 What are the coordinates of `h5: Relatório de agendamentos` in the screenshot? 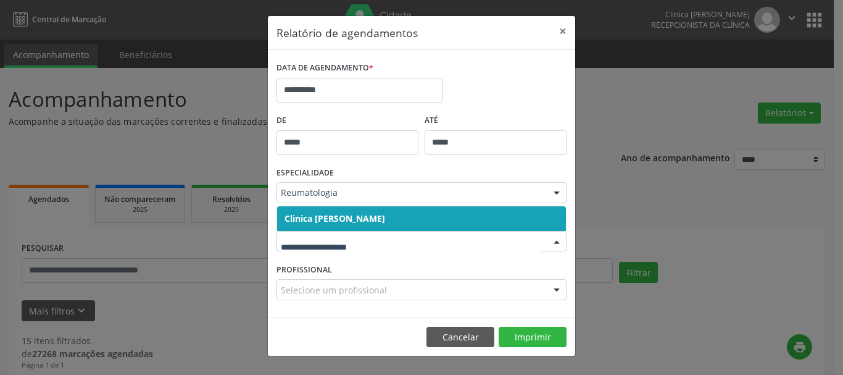 It's located at (347, 33).